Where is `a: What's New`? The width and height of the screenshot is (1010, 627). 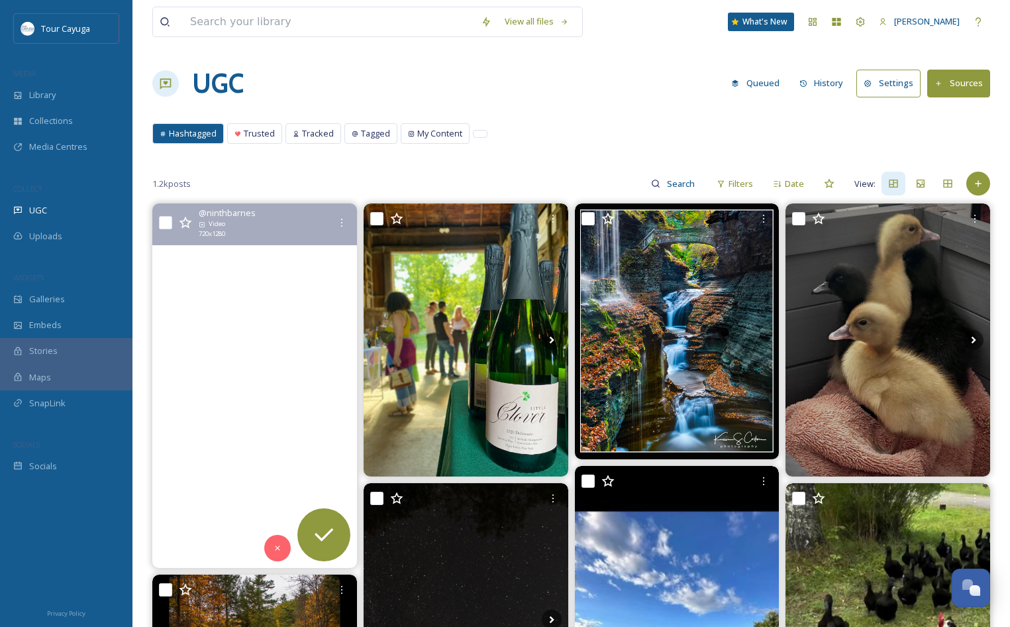
a: What's New is located at coordinates (761, 22).